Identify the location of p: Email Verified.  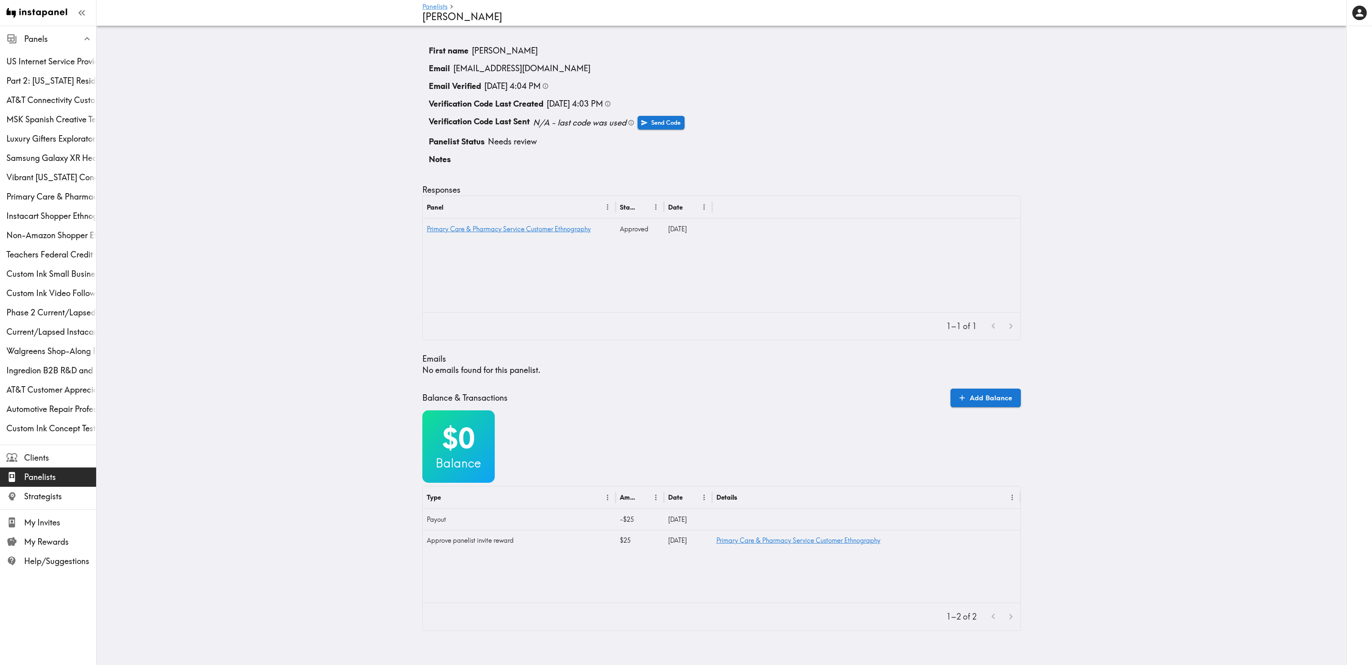
(455, 86).